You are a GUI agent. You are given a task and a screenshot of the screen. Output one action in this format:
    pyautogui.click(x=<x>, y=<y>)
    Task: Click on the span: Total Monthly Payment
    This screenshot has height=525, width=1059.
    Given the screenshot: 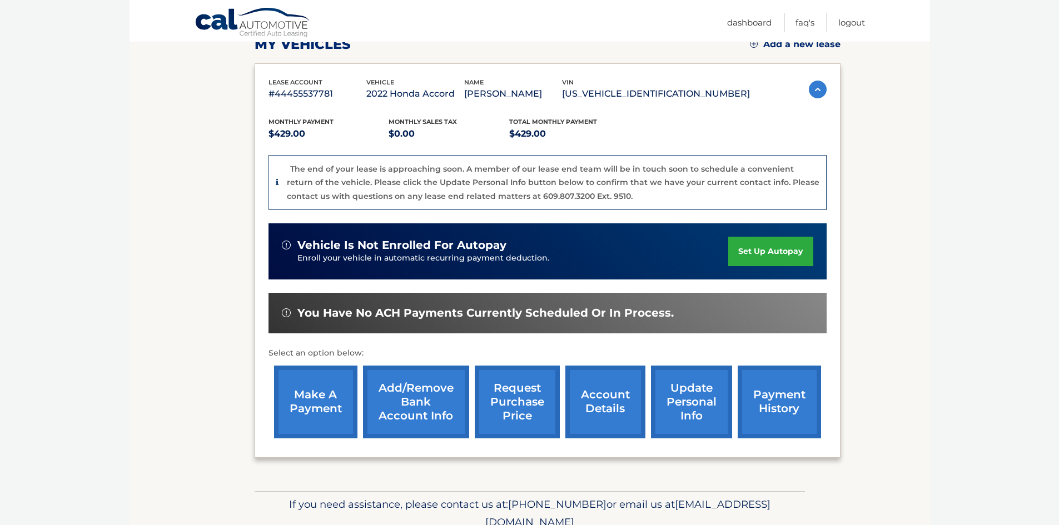 What is the action you would take?
    pyautogui.click(x=553, y=122)
    